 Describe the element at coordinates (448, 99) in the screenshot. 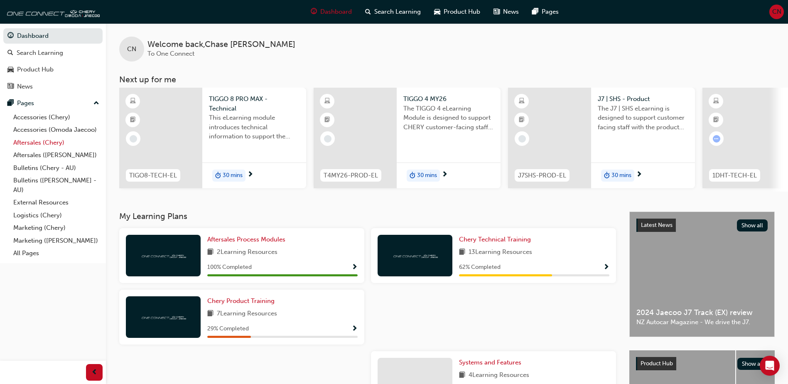

I see `span: TIGGO 4 MY26` at that location.